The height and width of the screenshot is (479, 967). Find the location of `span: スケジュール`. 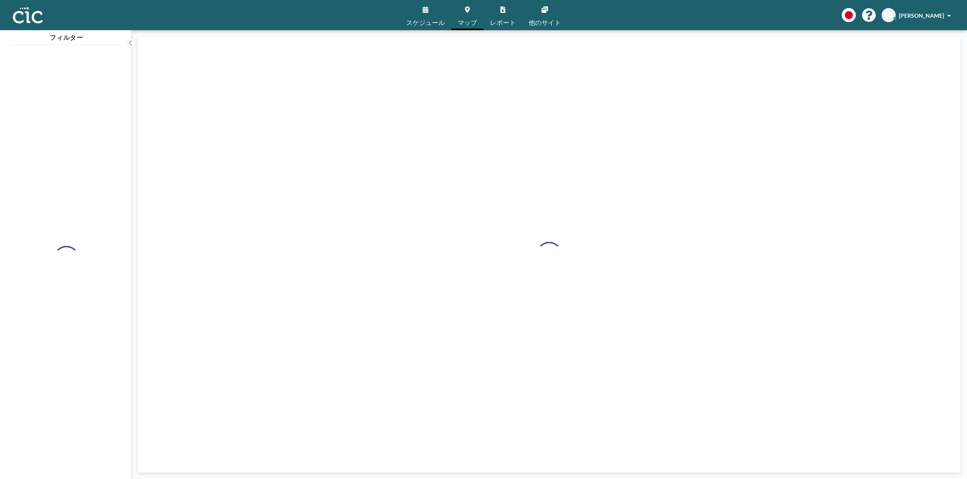

span: スケジュール is located at coordinates (426, 23).